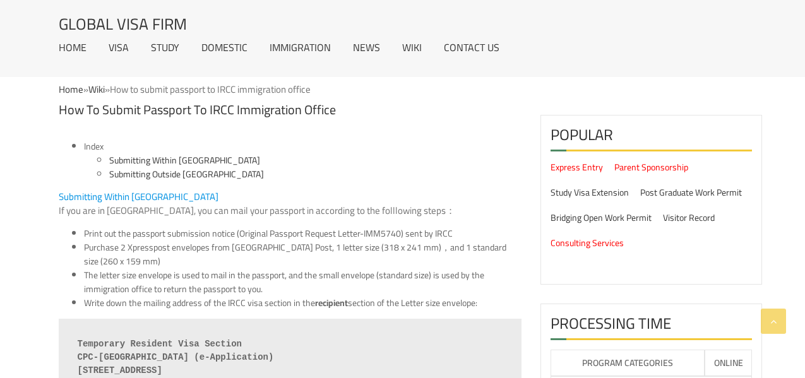 The width and height of the screenshot is (805, 378). Describe the element at coordinates (290, 106) in the screenshot. I see `h1: How to submit passport to IRCC immigration office` at that location.